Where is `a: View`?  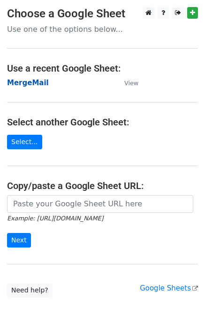
a: View is located at coordinates (126, 83).